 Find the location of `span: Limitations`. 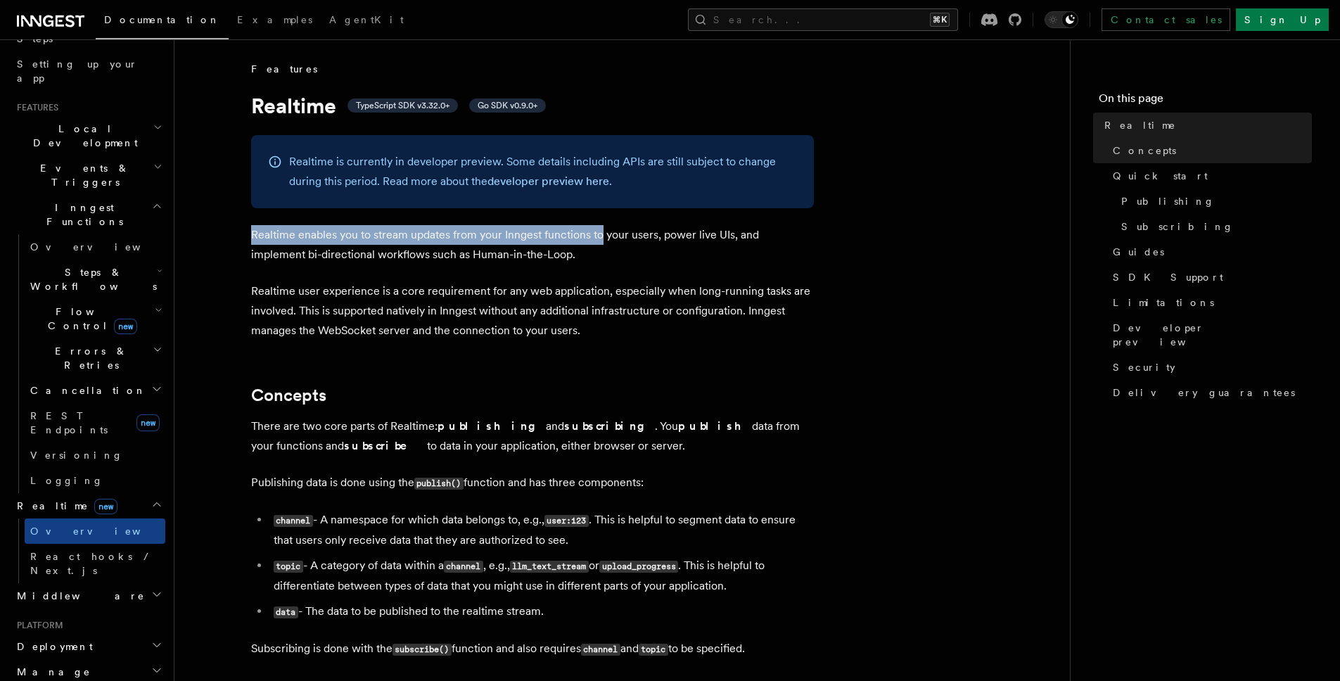

span: Limitations is located at coordinates (1163, 302).